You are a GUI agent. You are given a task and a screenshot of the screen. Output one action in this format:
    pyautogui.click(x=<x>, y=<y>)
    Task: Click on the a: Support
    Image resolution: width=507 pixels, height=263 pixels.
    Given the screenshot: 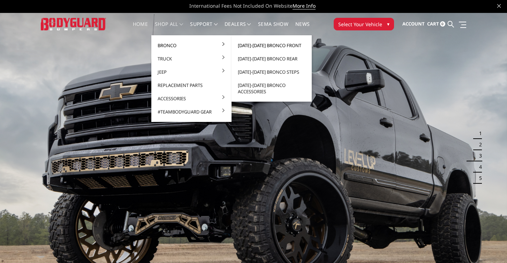 What is the action you would take?
    pyautogui.click(x=204, y=28)
    